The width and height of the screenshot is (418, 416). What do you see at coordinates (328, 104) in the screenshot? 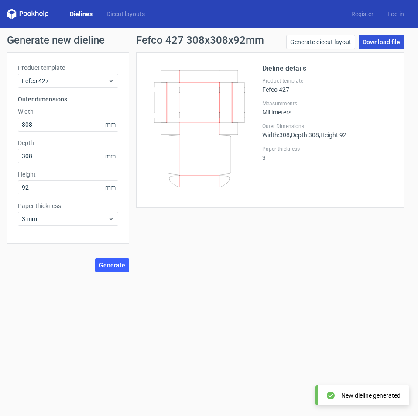
I see `label: Measurements` at bounding box center [328, 104].